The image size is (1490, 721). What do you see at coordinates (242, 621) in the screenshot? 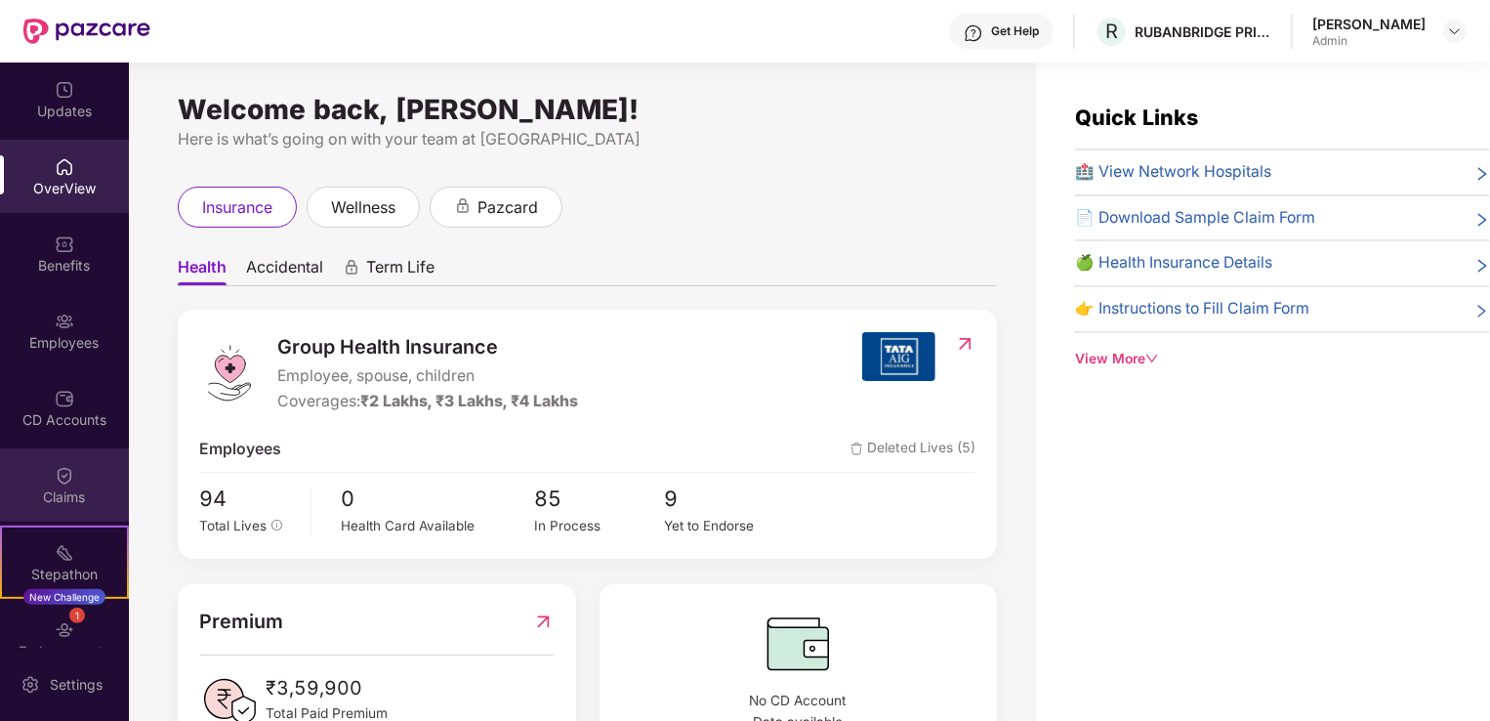
I see `span: Premium` at bounding box center [242, 621].